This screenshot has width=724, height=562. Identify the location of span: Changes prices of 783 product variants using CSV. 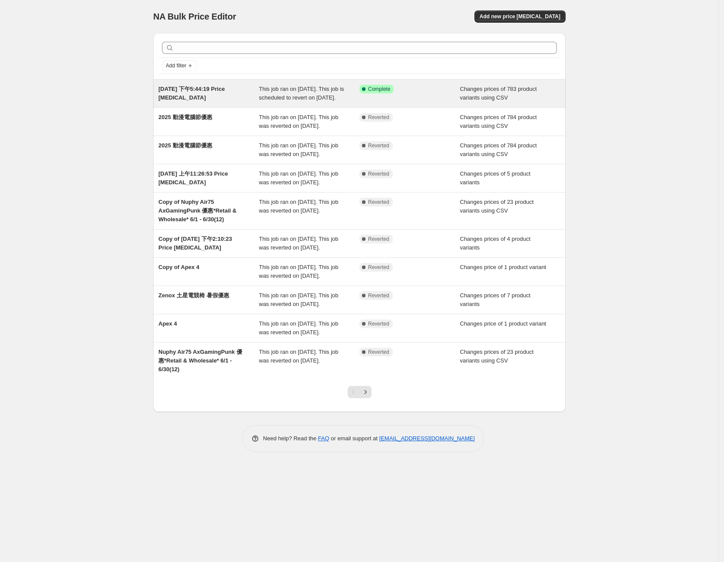
(499, 93).